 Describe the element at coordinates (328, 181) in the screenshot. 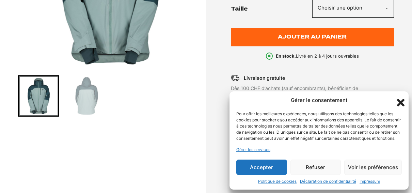

I see `a: Déclaration de confidentialité` at that location.